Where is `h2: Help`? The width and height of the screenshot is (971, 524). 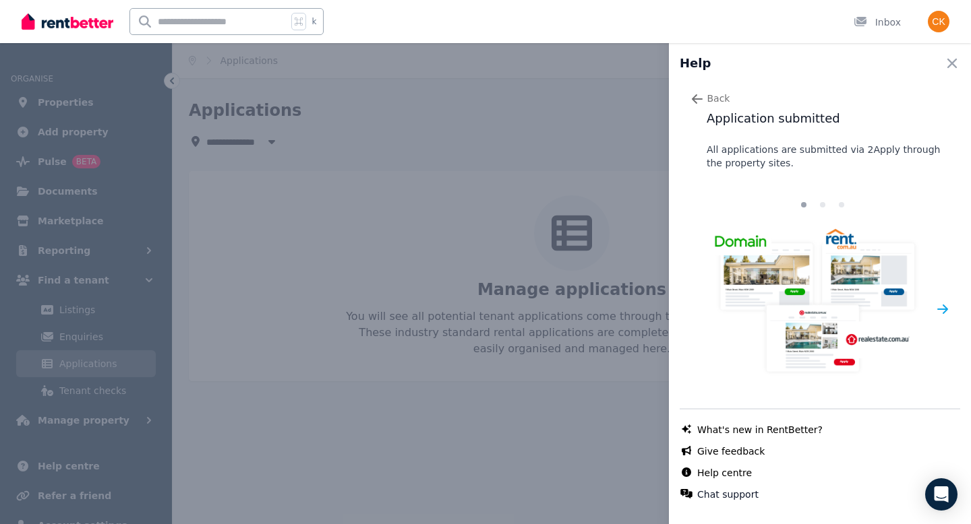 h2: Help is located at coordinates (695, 63).